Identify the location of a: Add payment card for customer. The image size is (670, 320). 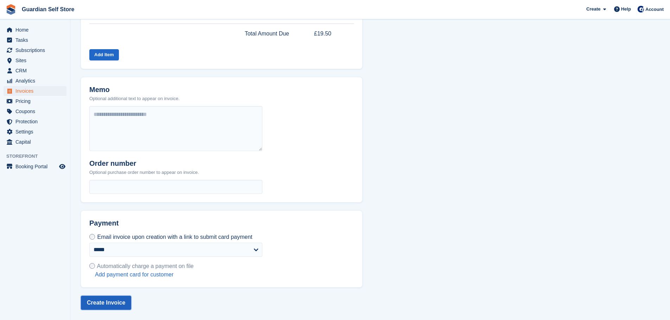
(144, 275).